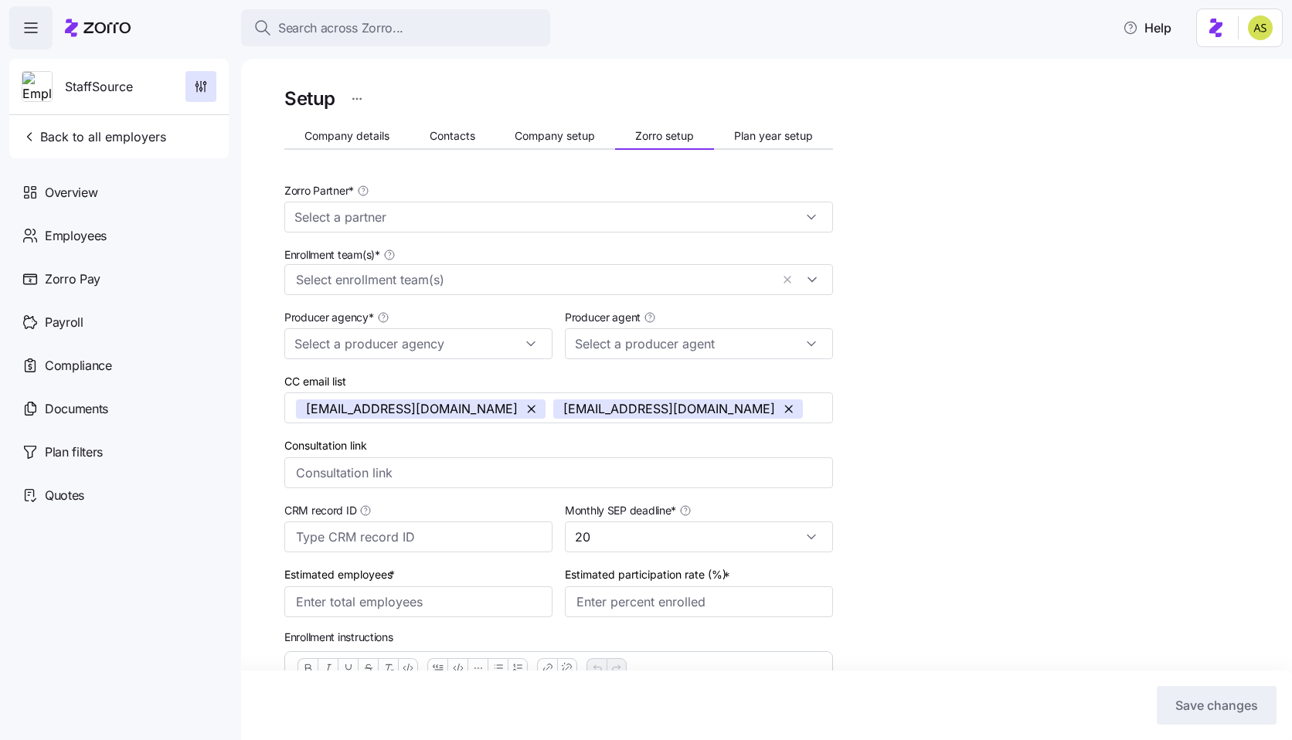 The image size is (1292, 740). I want to click on button: Search across Zorro..., so click(396, 28).